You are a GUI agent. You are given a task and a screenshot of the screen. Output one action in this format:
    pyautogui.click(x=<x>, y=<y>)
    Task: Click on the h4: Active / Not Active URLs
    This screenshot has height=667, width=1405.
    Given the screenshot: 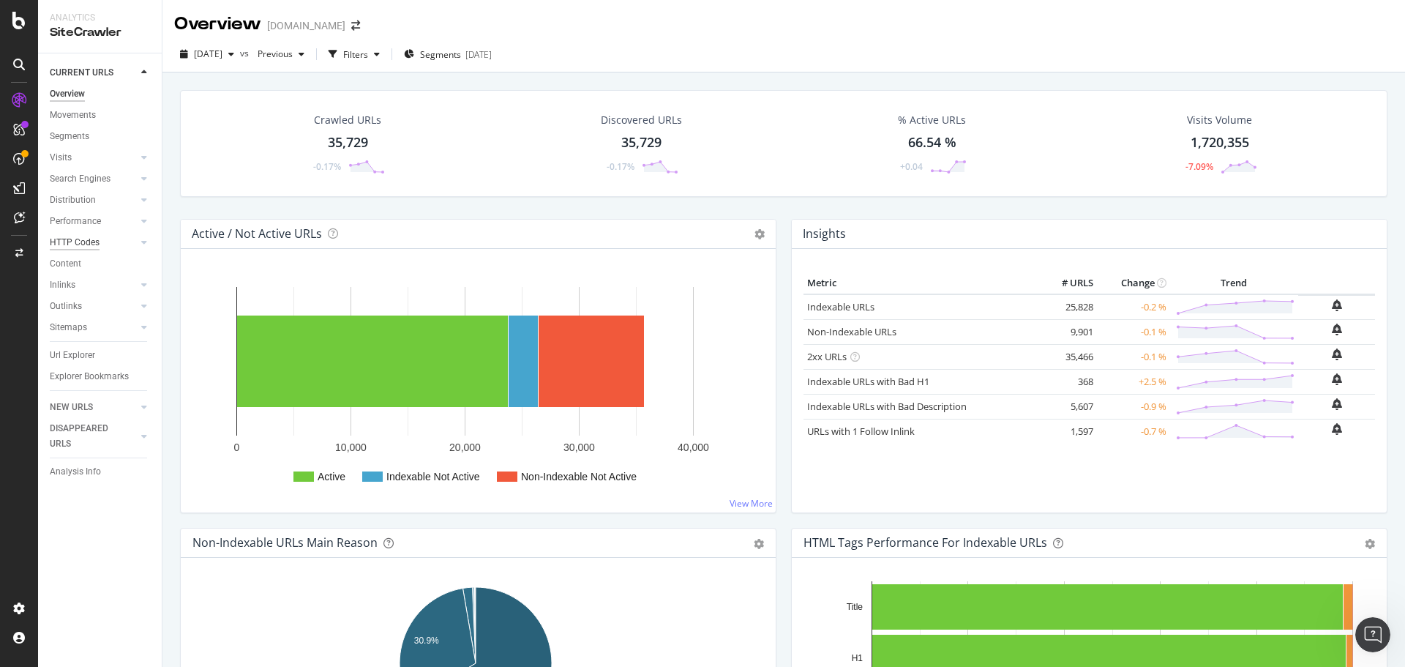 What is the action you would take?
    pyautogui.click(x=257, y=233)
    